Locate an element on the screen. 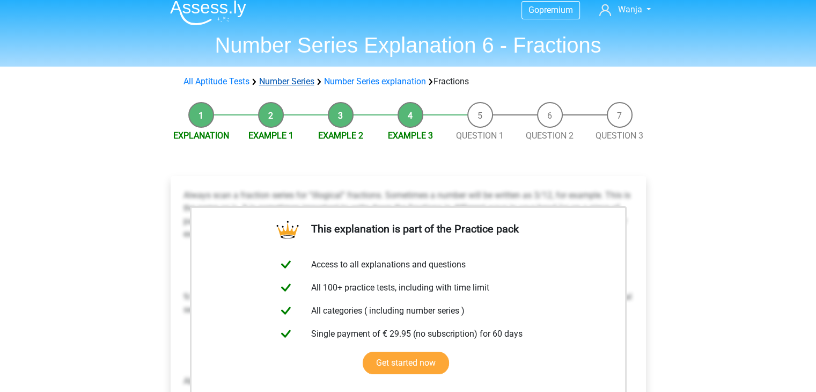  h1: Number Series Explanation 6 - Fractions is located at coordinates (408, 45).